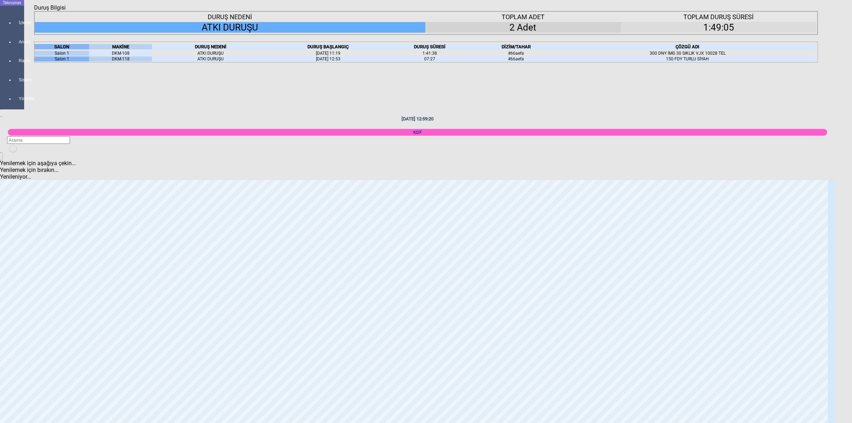  I want to click on div: TOPLAM DURUŞ SÜRESİ, so click(718, 17).